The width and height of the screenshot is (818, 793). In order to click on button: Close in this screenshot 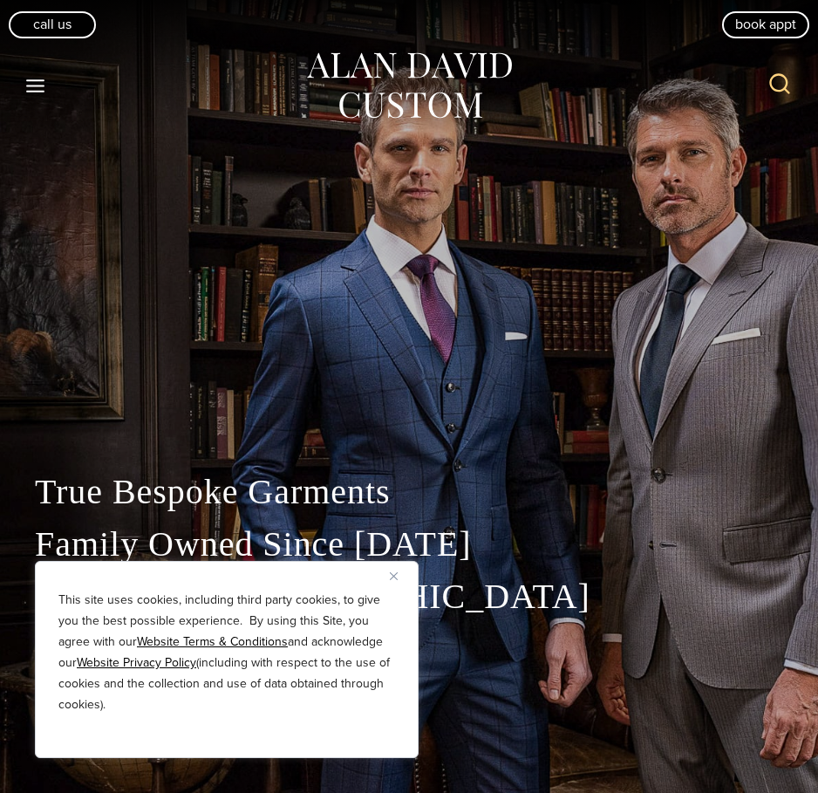, I will do `click(400, 576)`.